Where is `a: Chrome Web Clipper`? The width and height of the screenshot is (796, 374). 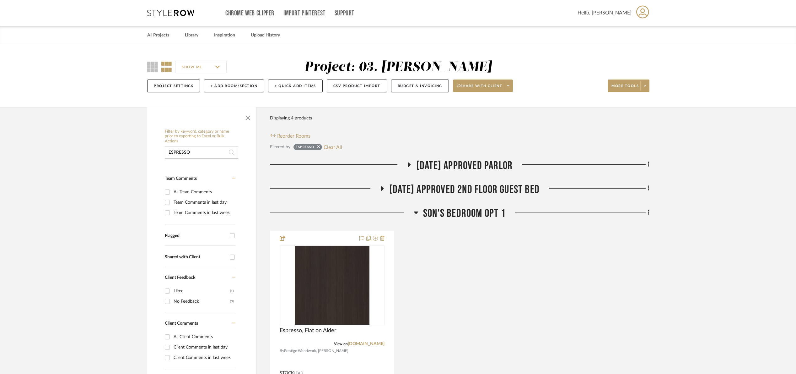
a: Chrome Web Clipper is located at coordinates (250, 13).